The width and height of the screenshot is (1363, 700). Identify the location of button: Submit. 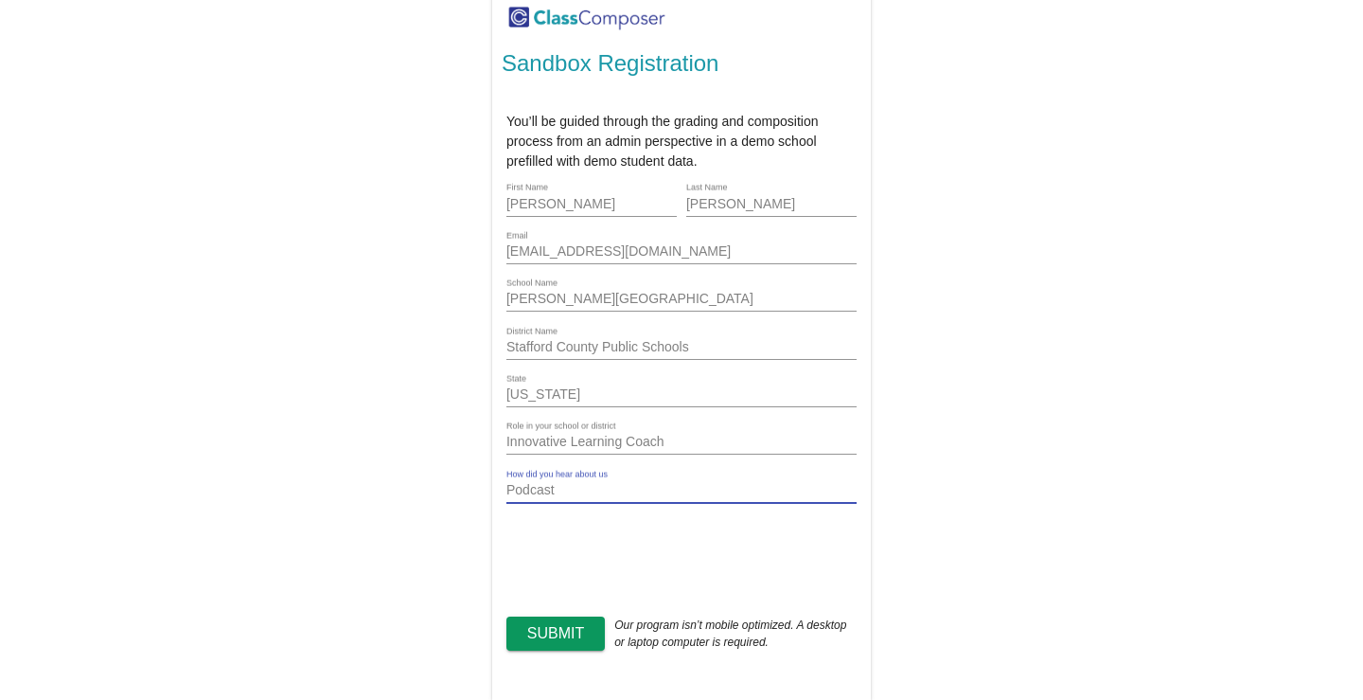
(556, 633).